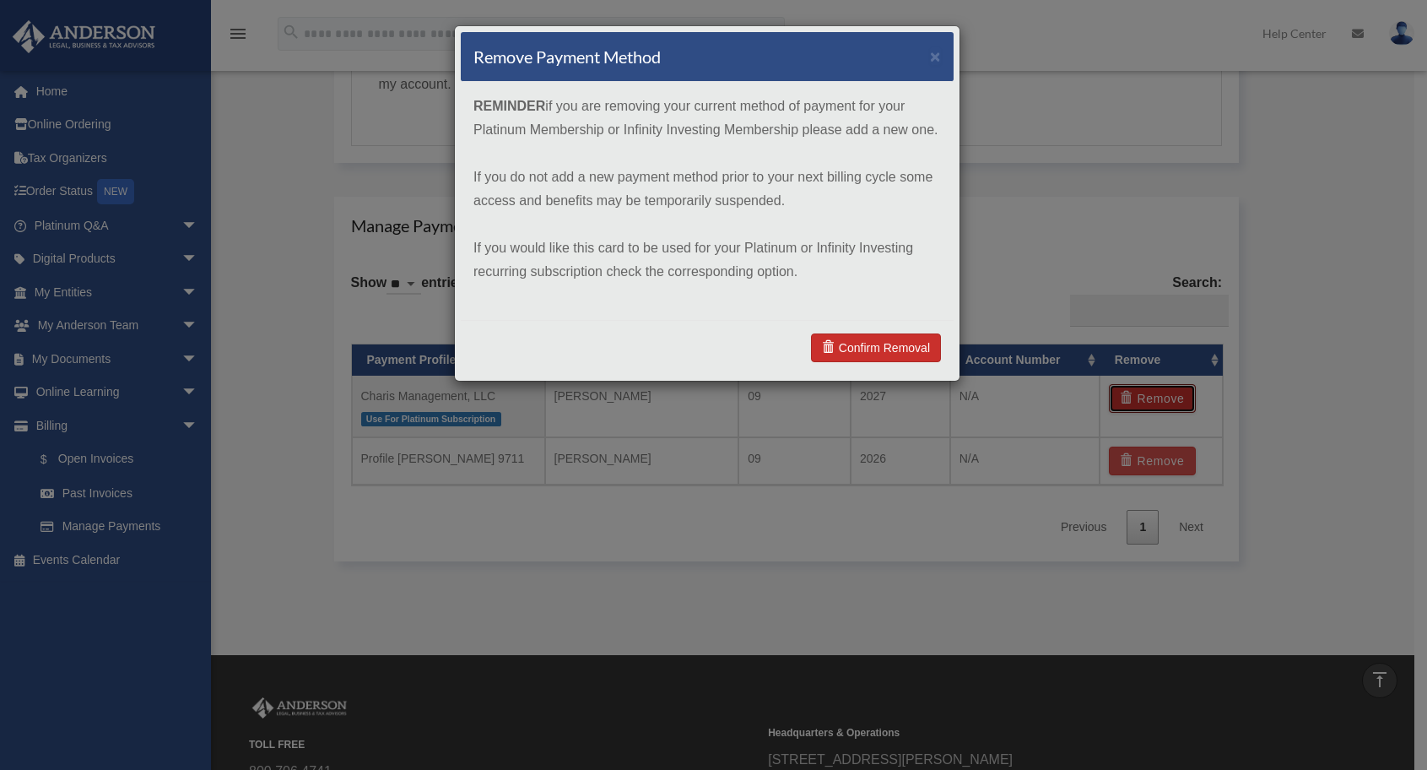 This screenshot has width=1427, height=770. I want to click on p: If you would like this card to be used for your Platinum or Infinity Investing recurring subscrip..., so click(707, 260).